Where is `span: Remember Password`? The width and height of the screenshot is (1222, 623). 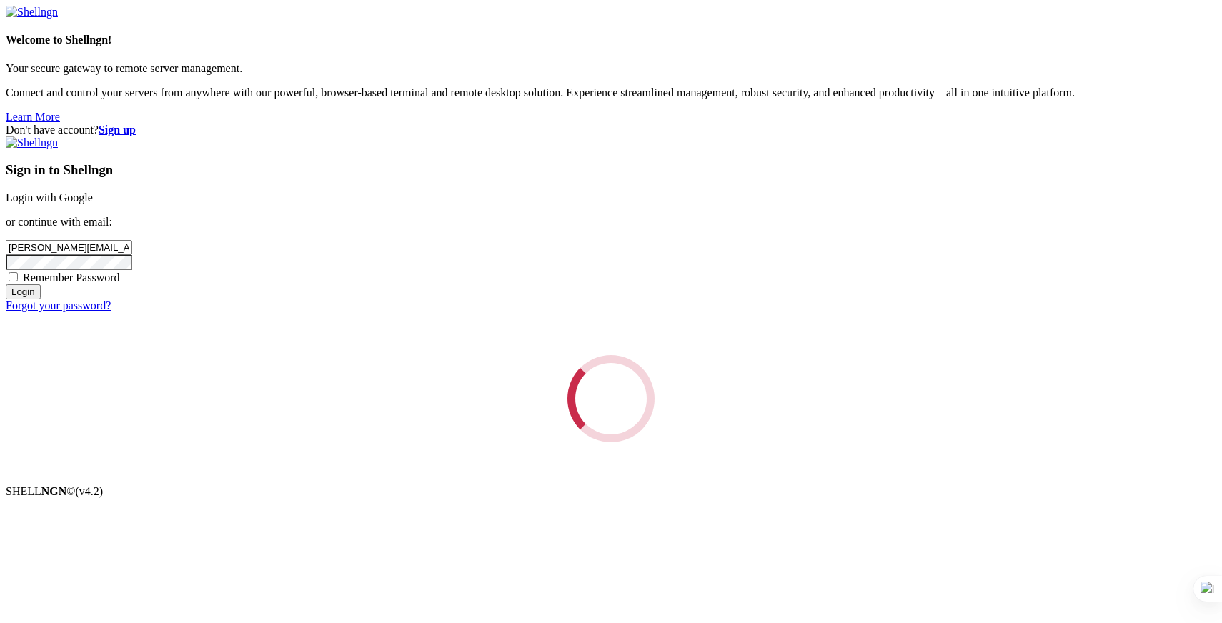
span: Remember Password is located at coordinates (71, 277).